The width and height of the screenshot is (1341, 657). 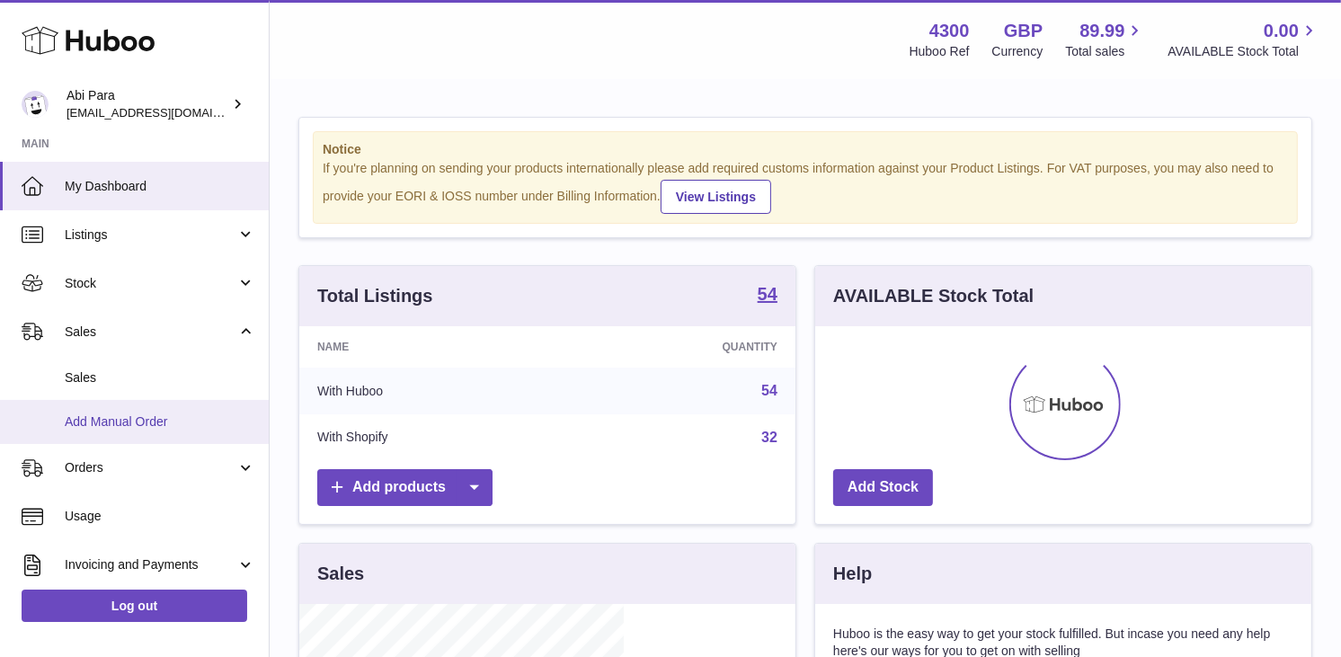 I want to click on td: With Huboo, so click(x=433, y=391).